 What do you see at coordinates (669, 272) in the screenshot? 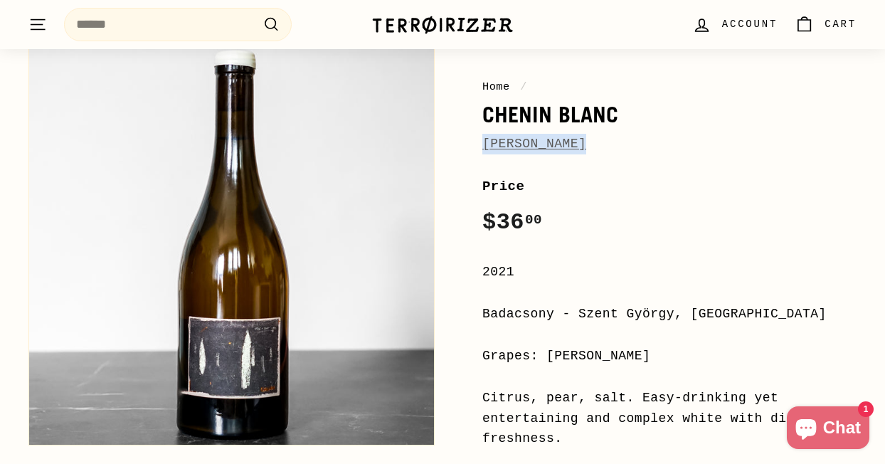
I see `div: 2021` at bounding box center [669, 272].